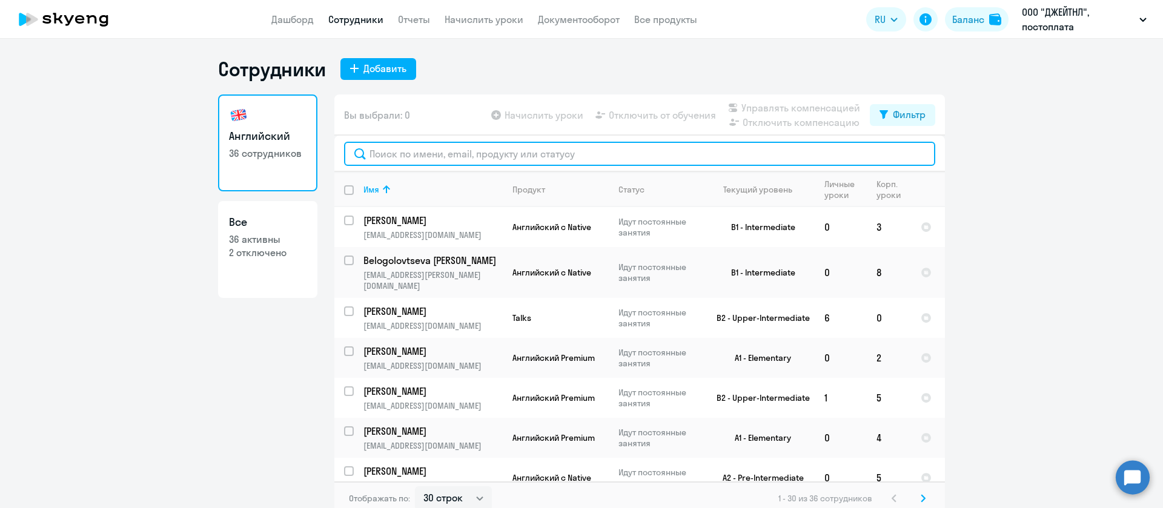  I want to click on div: Баланс, so click(968, 19).